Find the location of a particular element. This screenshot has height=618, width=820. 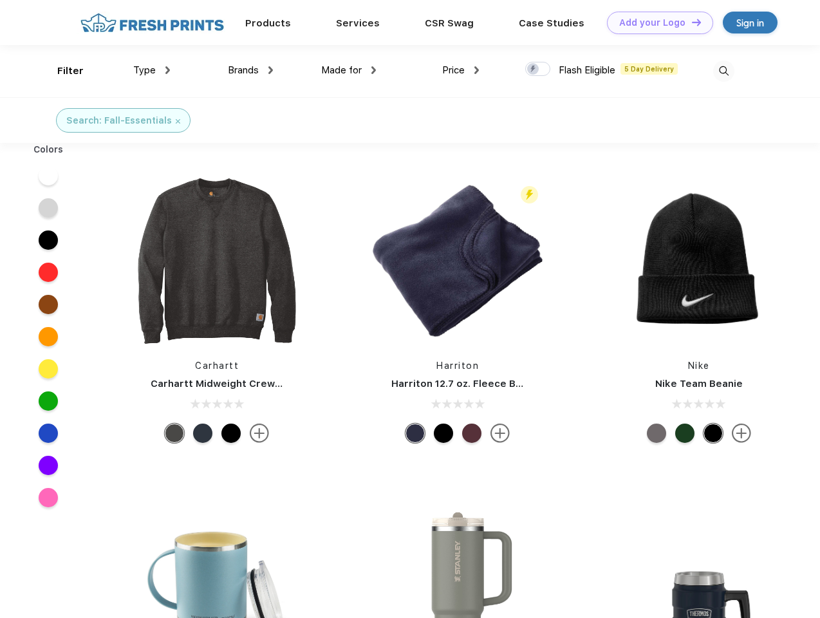

div: Gorge Green is located at coordinates (685, 433).